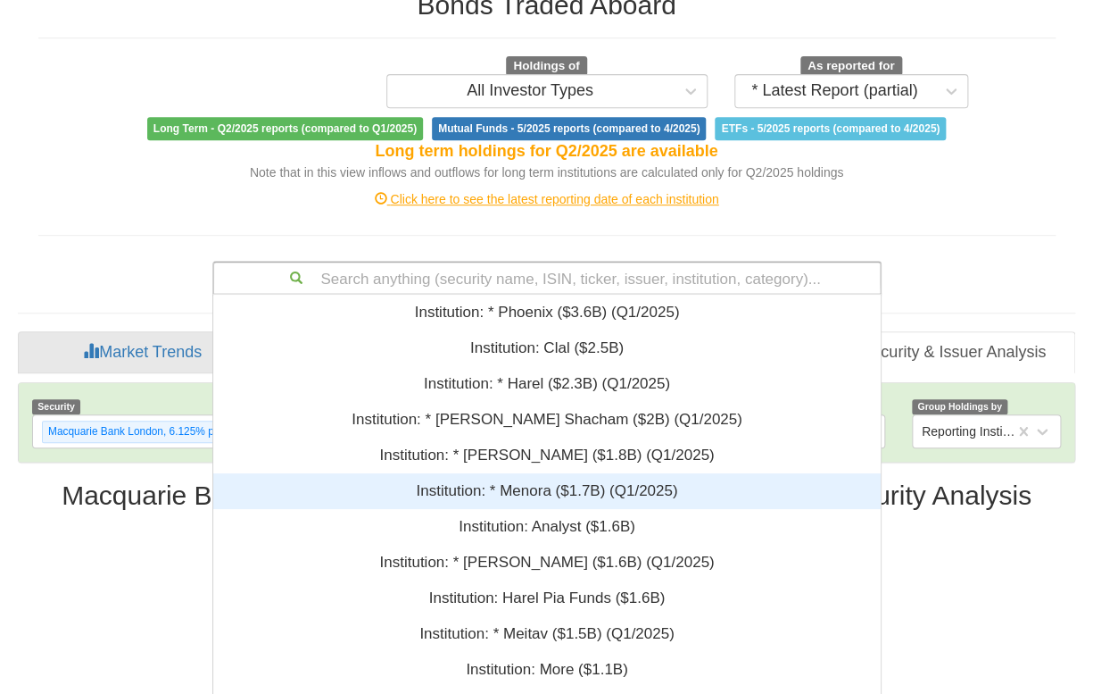 The image size is (1093, 694). Describe the element at coordinates (960, 406) in the screenshot. I see `span: Group Holdings by` at that location.